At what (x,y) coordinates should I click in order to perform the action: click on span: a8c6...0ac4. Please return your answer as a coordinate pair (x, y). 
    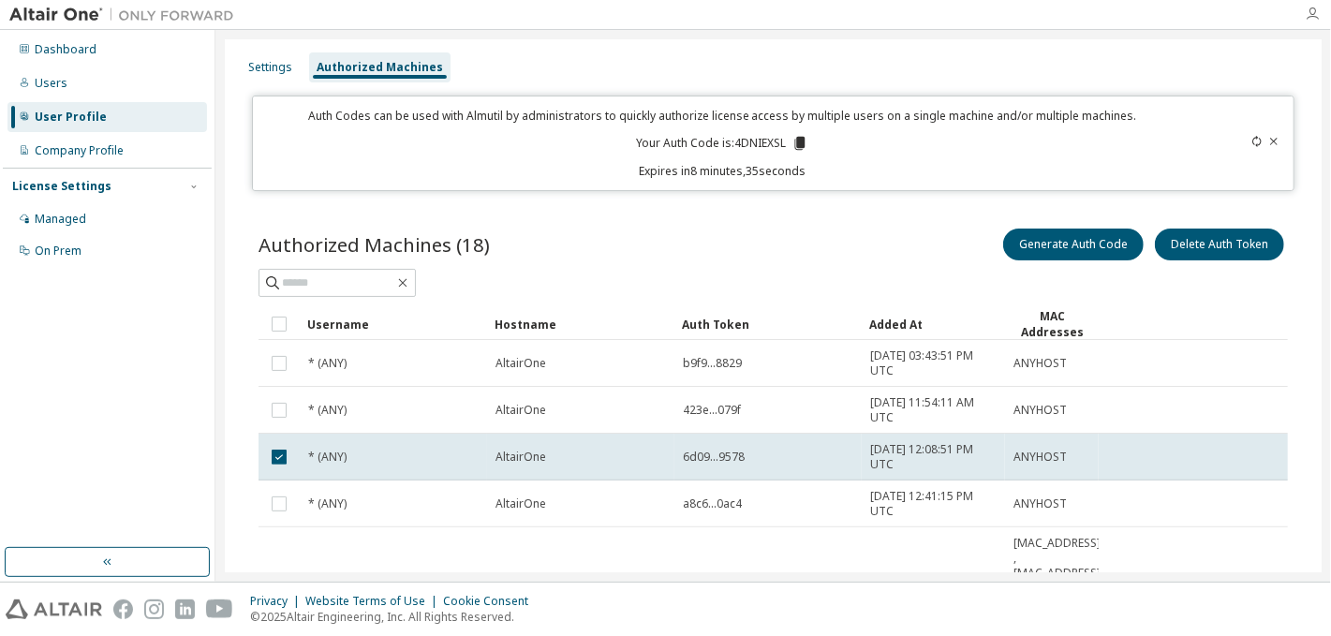
    Looking at the image, I should click on (712, 504).